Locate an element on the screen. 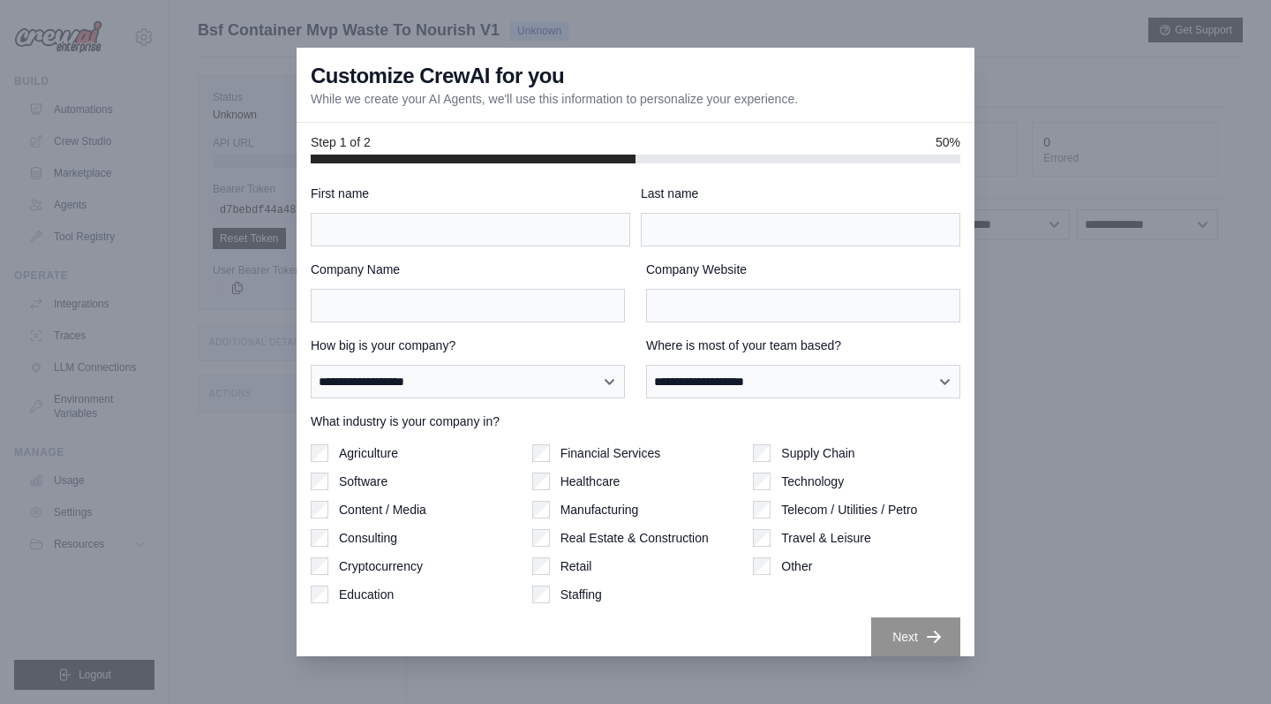 The height and width of the screenshot is (704, 1271). label: Supply Chain is located at coordinates (817, 453).